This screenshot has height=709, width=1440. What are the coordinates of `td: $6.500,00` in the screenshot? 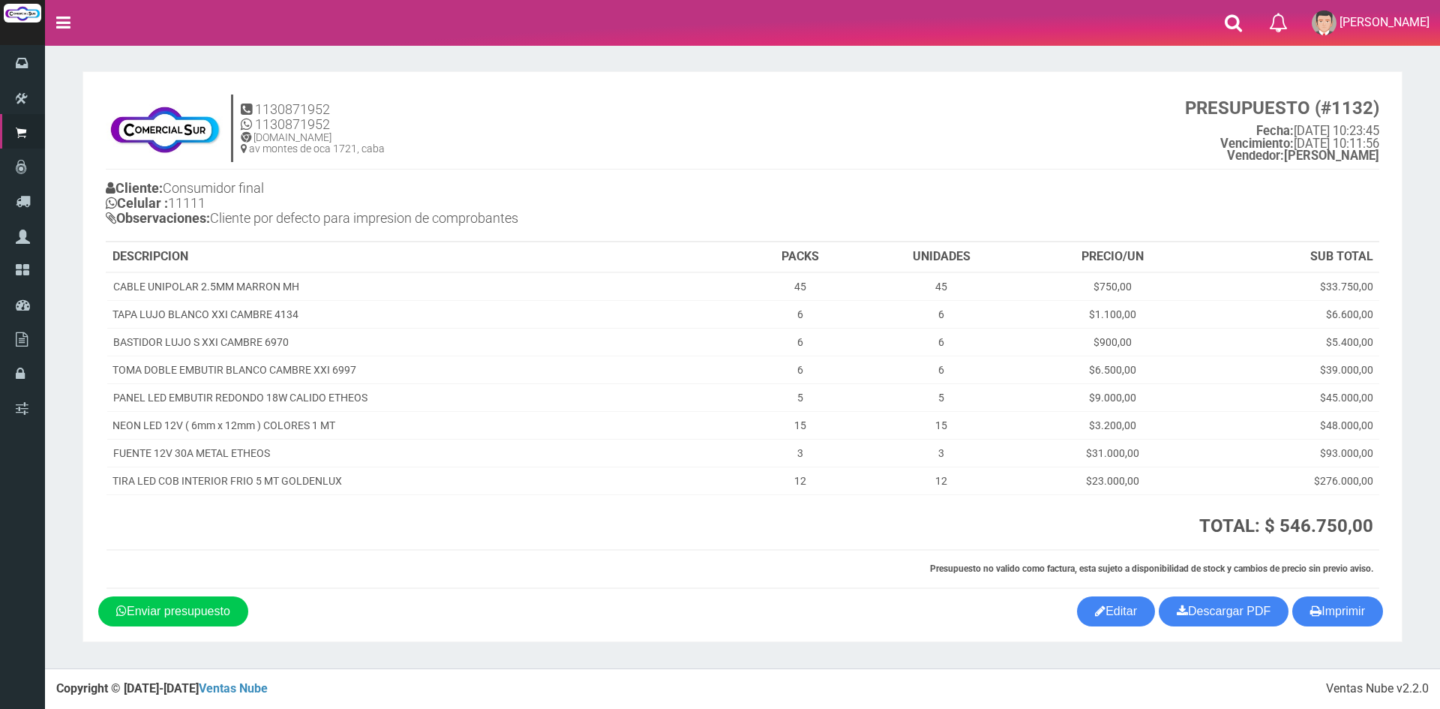 It's located at (1113, 369).